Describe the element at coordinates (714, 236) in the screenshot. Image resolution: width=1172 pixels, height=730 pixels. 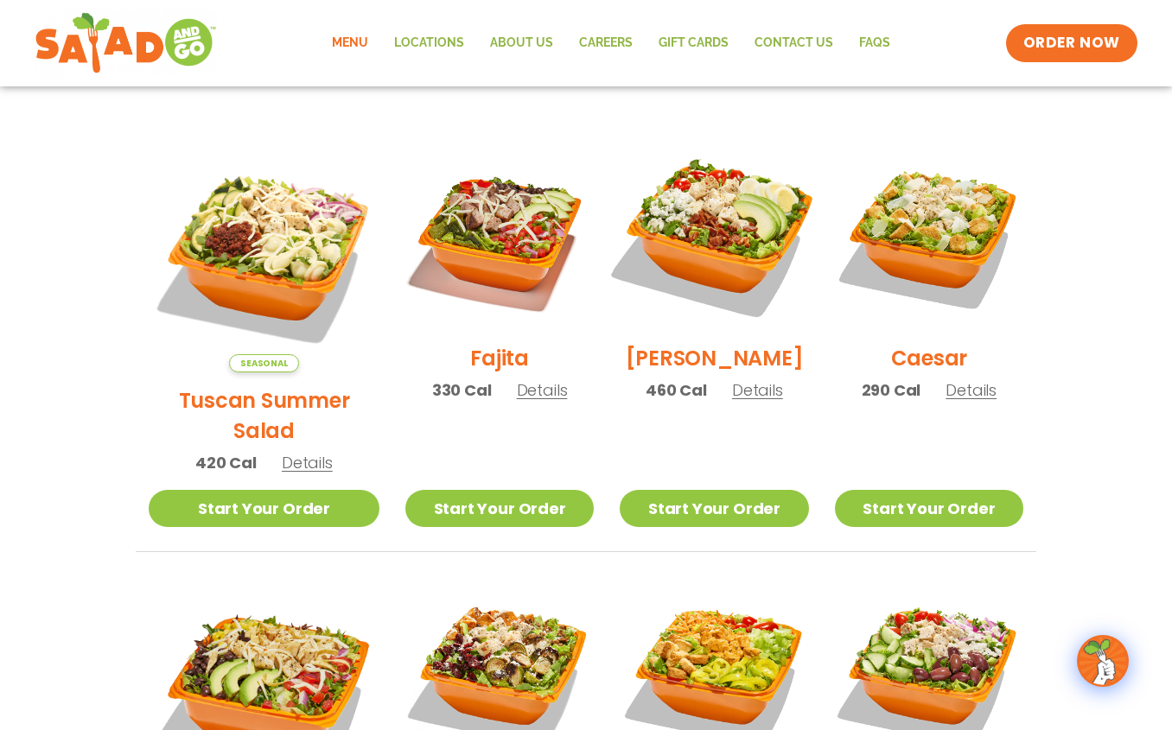
I see `img: Product photo for Cobb Salad` at that location.